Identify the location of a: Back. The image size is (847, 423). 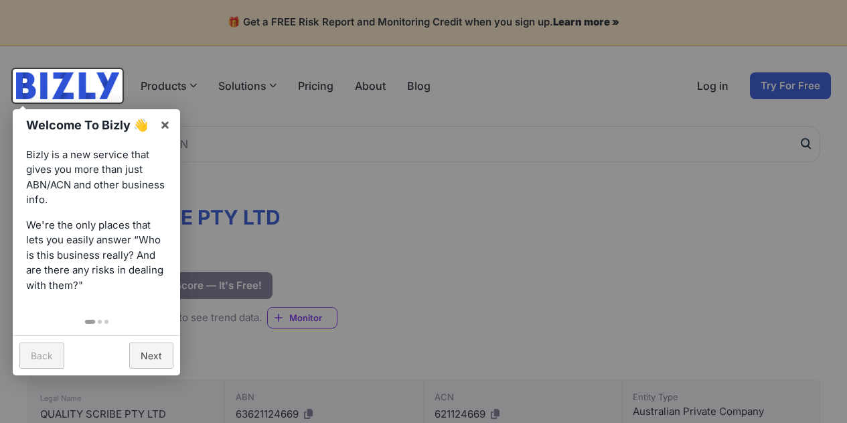
(42, 355).